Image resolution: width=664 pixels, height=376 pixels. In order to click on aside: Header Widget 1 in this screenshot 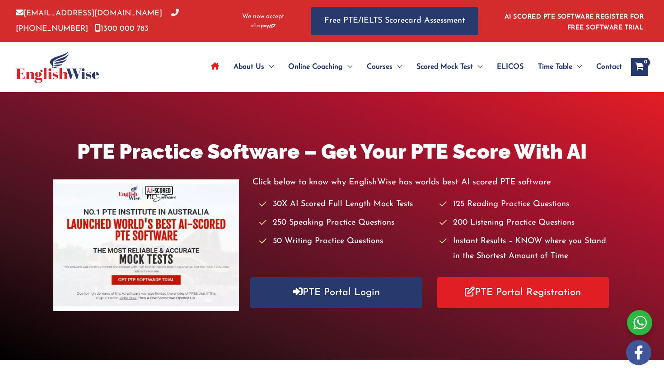, I will do `click(573, 21)`.